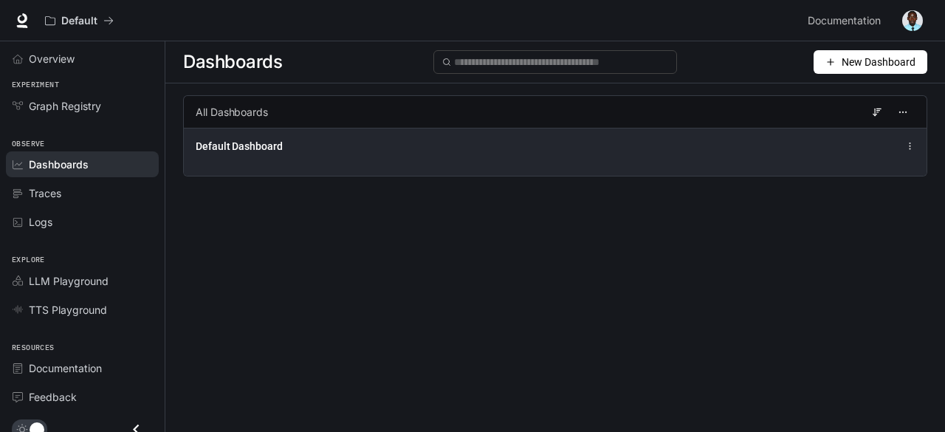 This screenshot has width=945, height=432. What do you see at coordinates (82, 309) in the screenshot?
I see `a: TTS Playground` at bounding box center [82, 309].